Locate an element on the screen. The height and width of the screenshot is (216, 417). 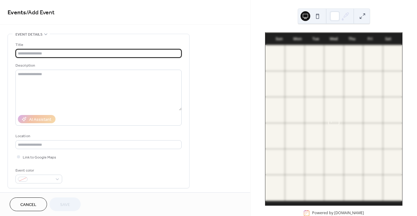
div: Sun is located at coordinates (280, 39).